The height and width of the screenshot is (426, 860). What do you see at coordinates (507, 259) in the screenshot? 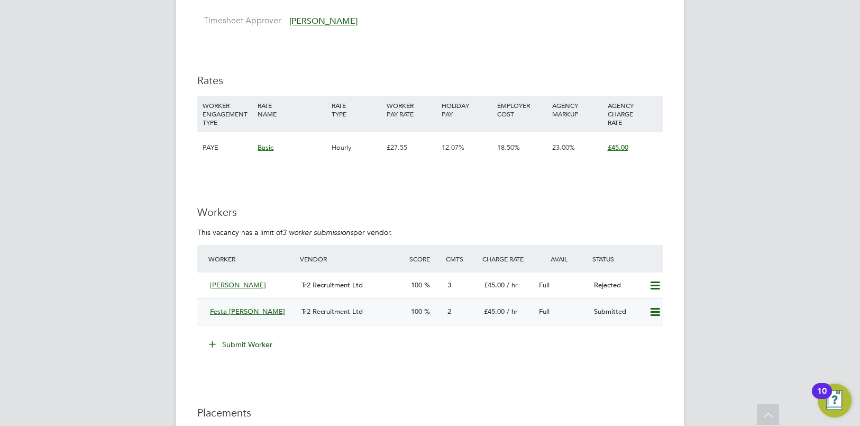
I see `div: Charge Rate` at bounding box center [507, 259].